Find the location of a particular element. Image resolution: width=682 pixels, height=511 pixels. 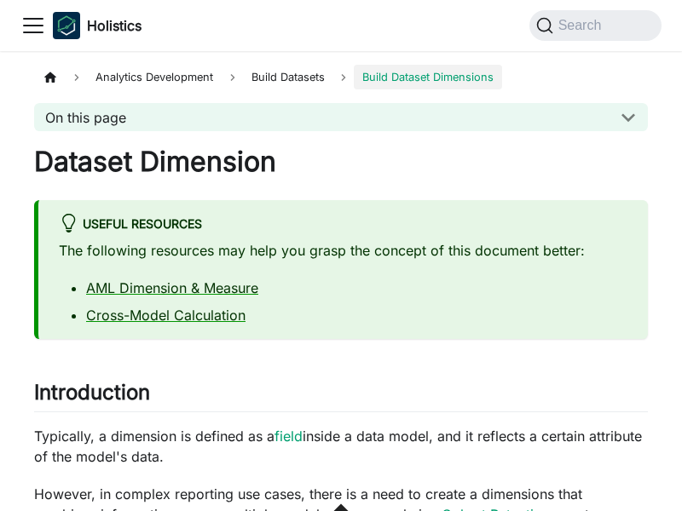

button: Search (Command+K) is located at coordinates (595, 26).